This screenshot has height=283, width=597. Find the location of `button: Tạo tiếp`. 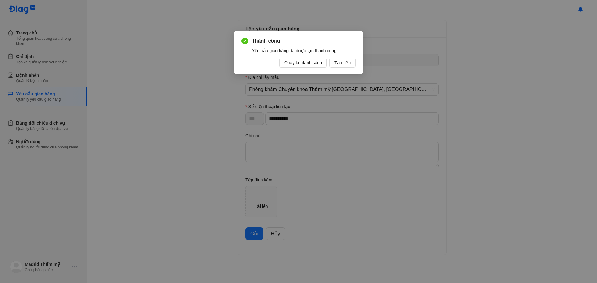

button: Tạo tiếp is located at coordinates (343, 63).